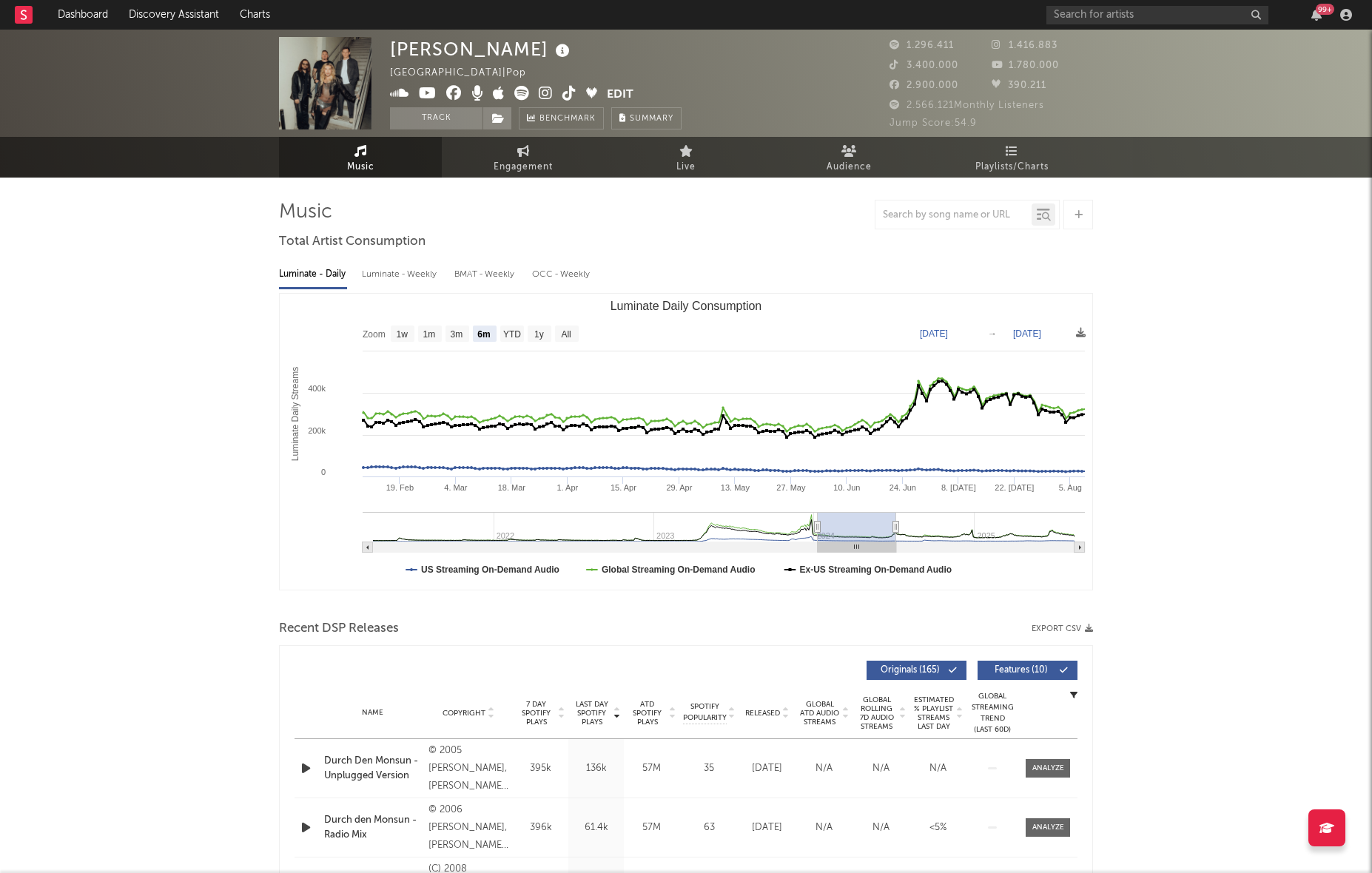  What do you see at coordinates (523, 168) in the screenshot?
I see `span: Engagement` at bounding box center [523, 168].